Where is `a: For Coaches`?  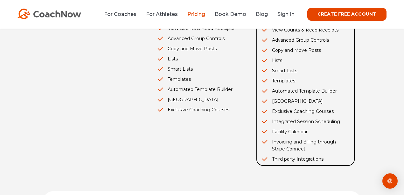
a: For Coaches is located at coordinates (120, 14).